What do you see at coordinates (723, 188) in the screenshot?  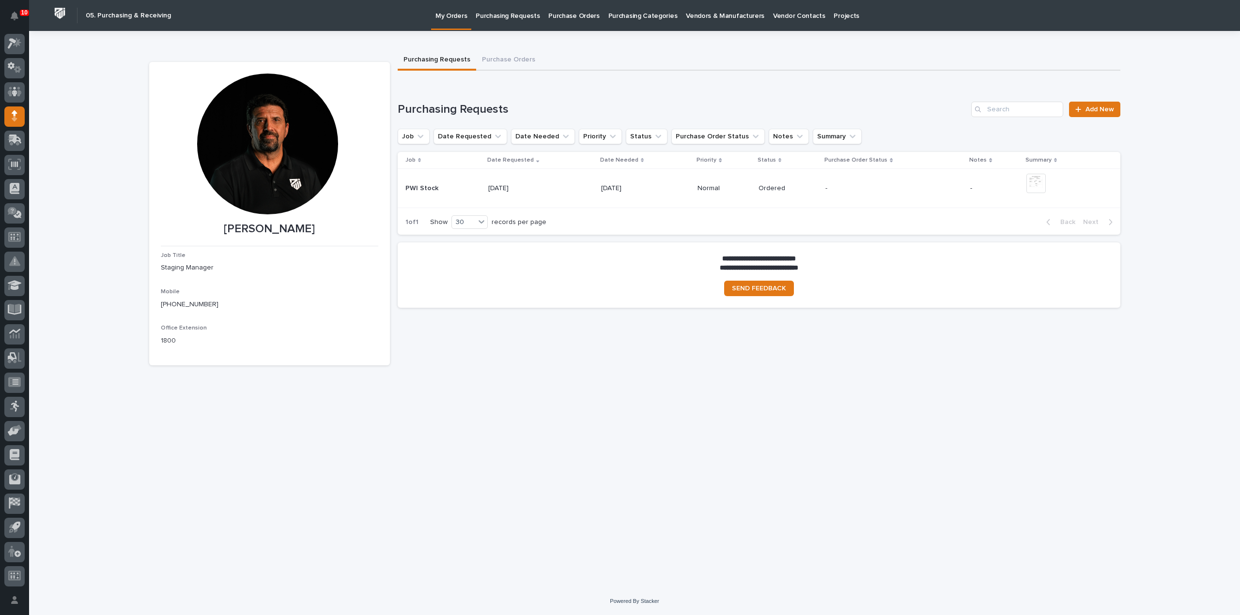 I see `p: Normal` at bounding box center [723, 188].